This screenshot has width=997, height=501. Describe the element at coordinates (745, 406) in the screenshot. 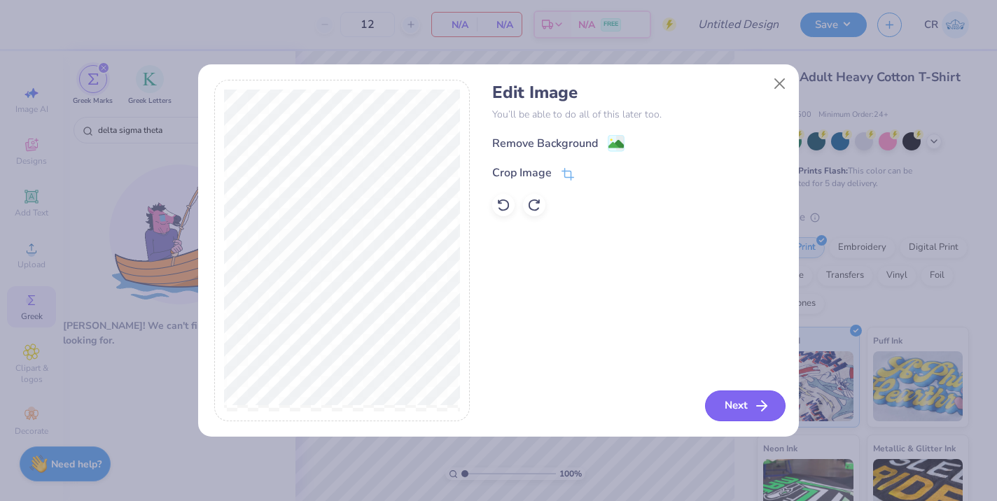

I see `button: Next` at that location.